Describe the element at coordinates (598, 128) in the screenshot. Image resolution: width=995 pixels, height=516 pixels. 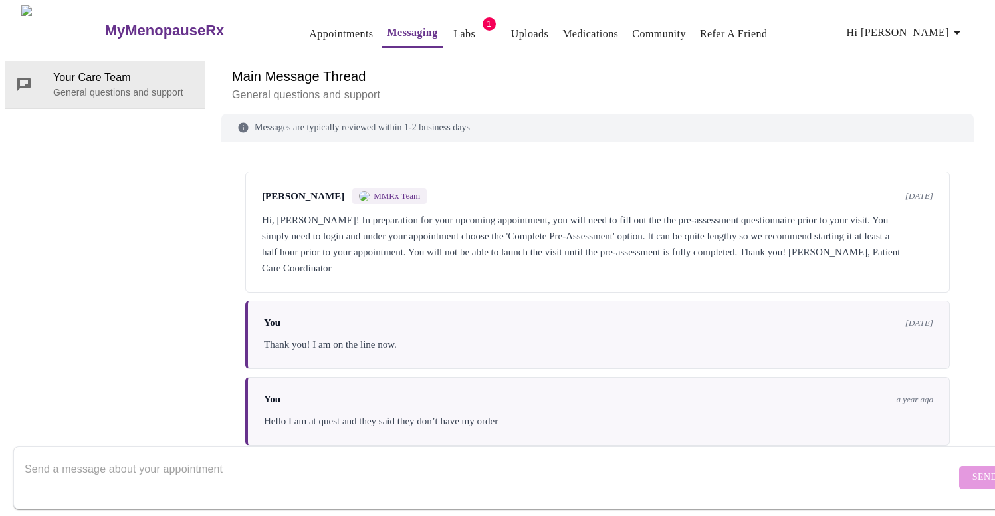
I see `div: Messages are typically reviewed within 1-2 business days` at that location.